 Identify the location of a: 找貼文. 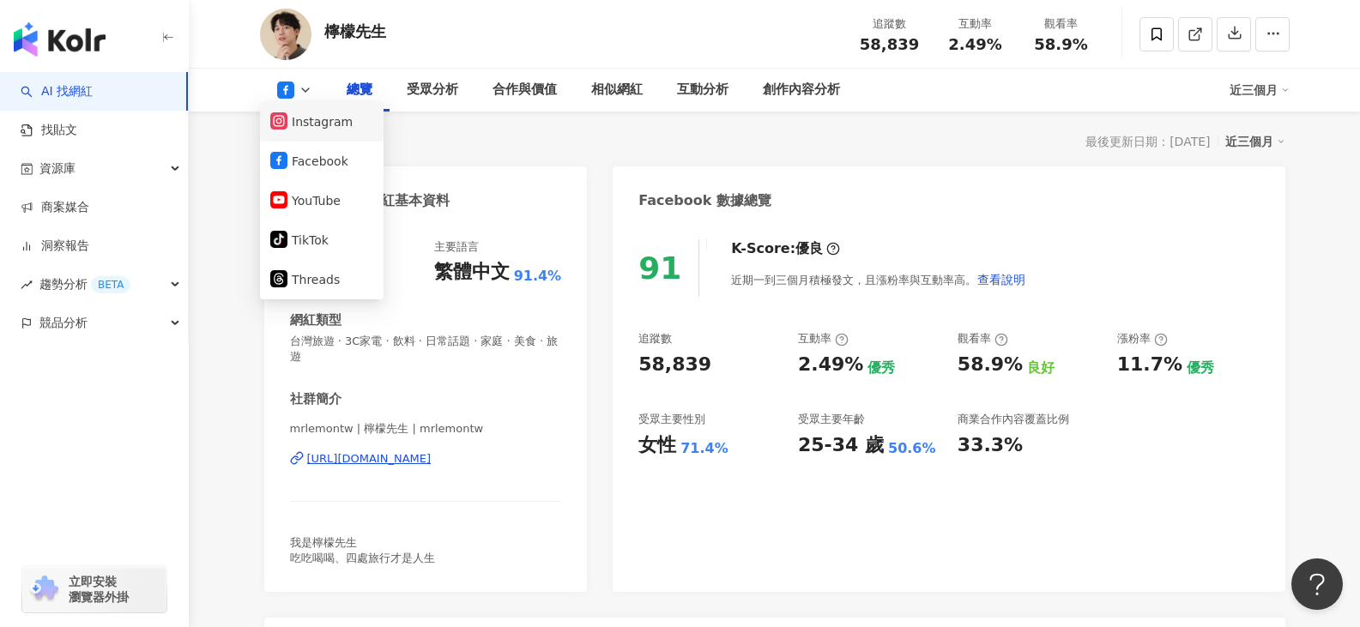
(49, 130).